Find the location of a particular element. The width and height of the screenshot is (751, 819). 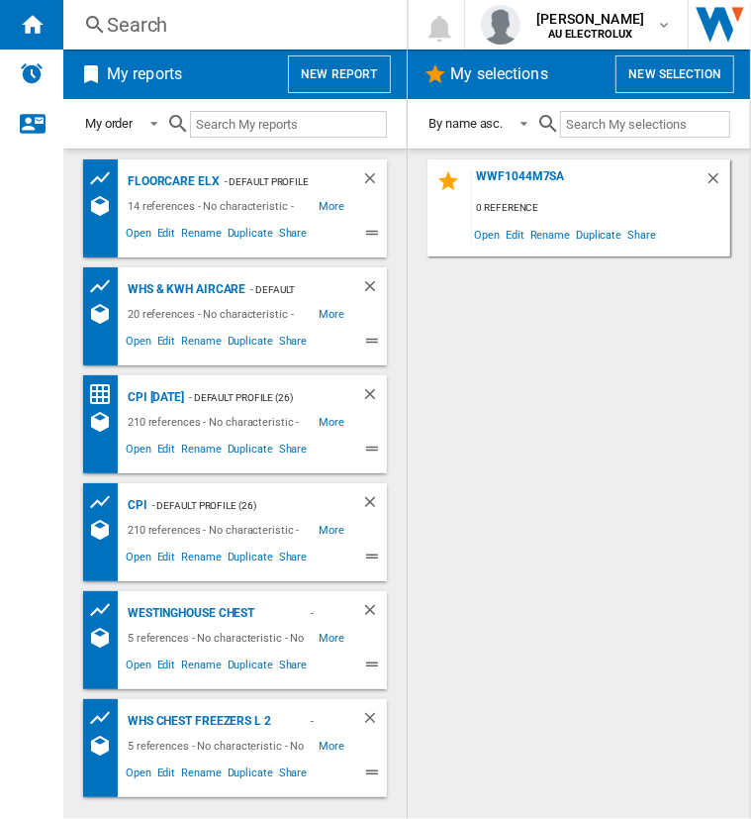

div: CPI is located at coordinates (135, 505).